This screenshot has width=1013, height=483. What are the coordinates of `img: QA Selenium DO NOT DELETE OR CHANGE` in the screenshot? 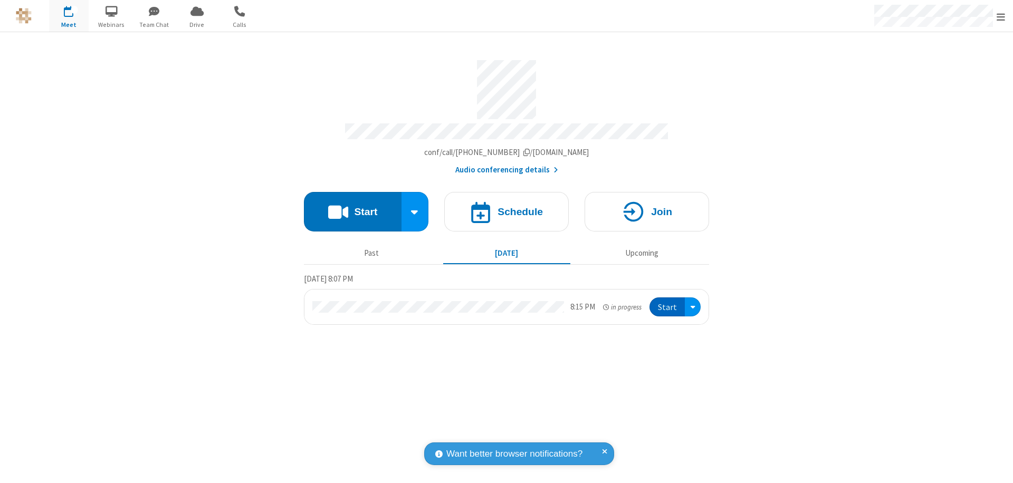 It's located at (24, 16).